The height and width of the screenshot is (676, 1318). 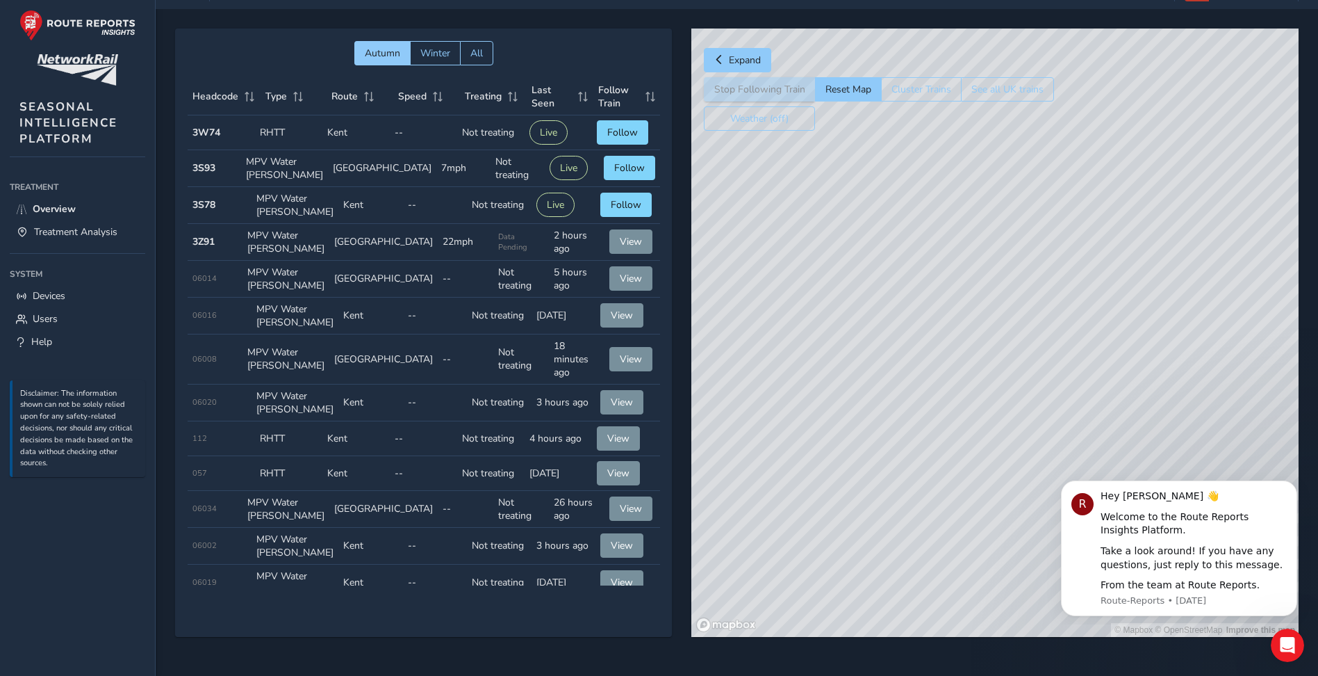 I want to click on td: RHTT, so click(x=288, y=439).